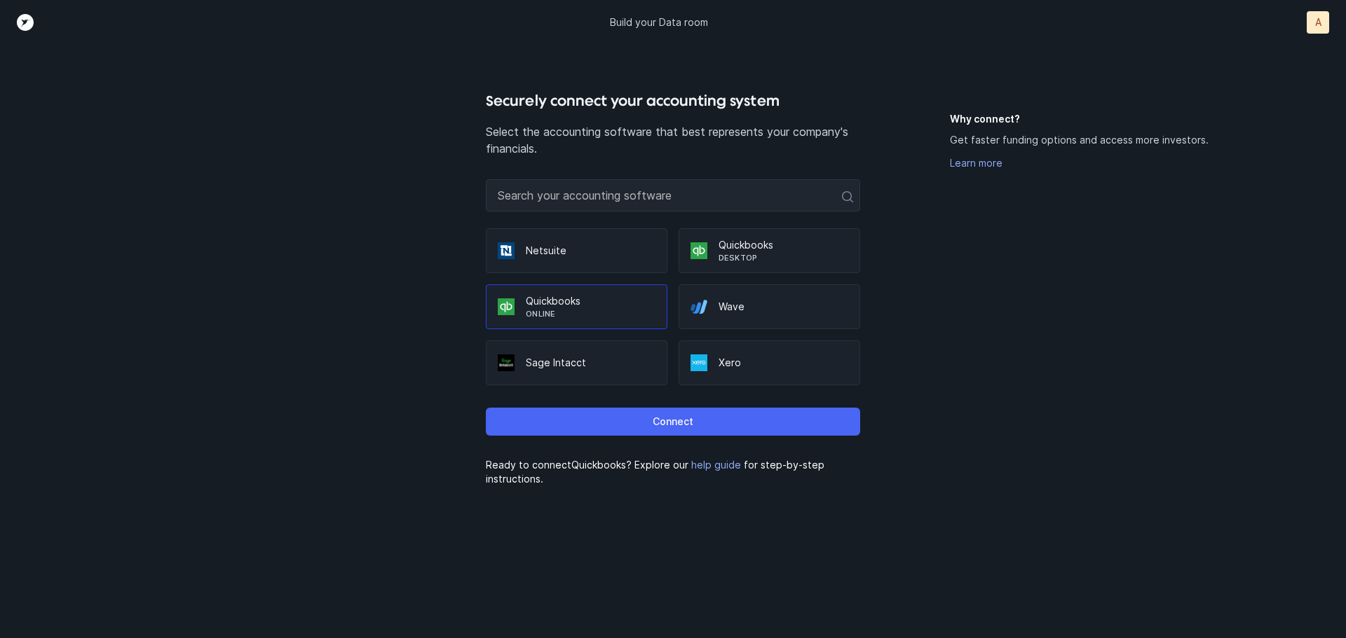 This screenshot has height=638, width=1346. What do you see at coordinates (576, 307) in the screenshot?
I see `div: QuickbooksOnline` at bounding box center [576, 307].